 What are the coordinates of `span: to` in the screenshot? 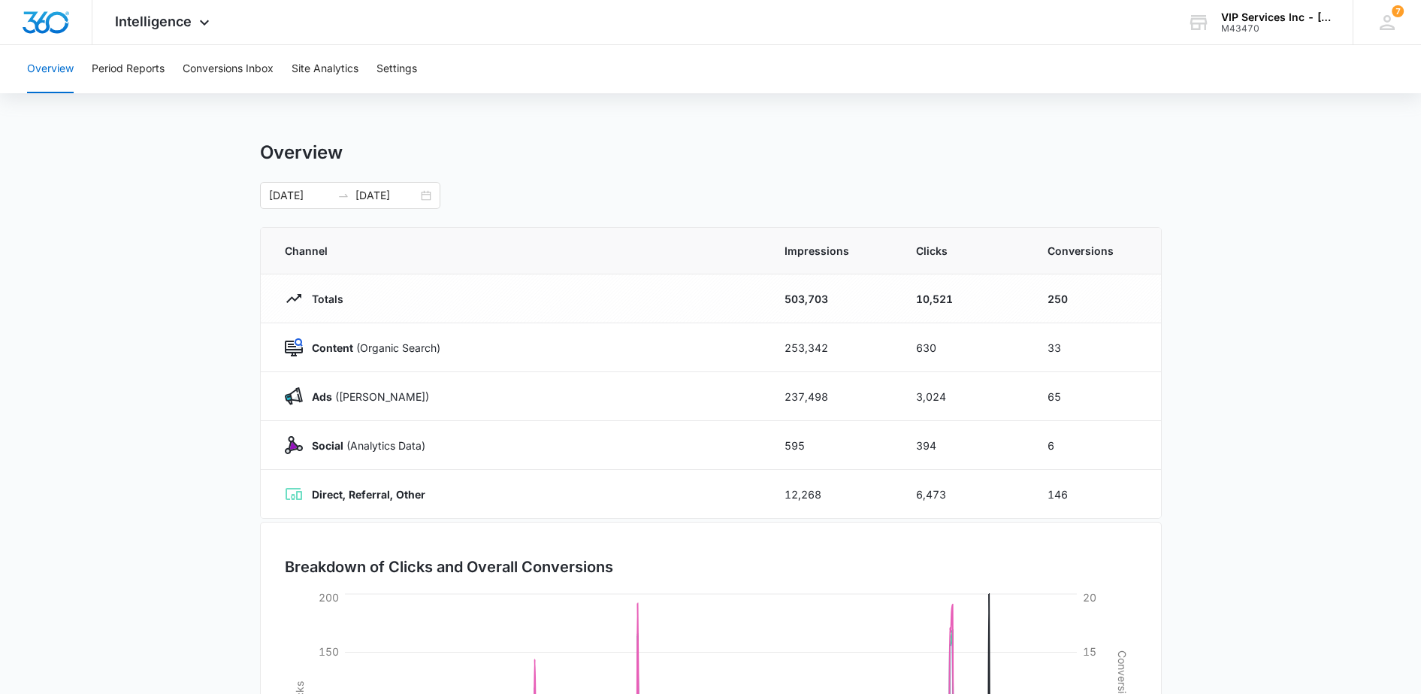 It's located at (344, 195).